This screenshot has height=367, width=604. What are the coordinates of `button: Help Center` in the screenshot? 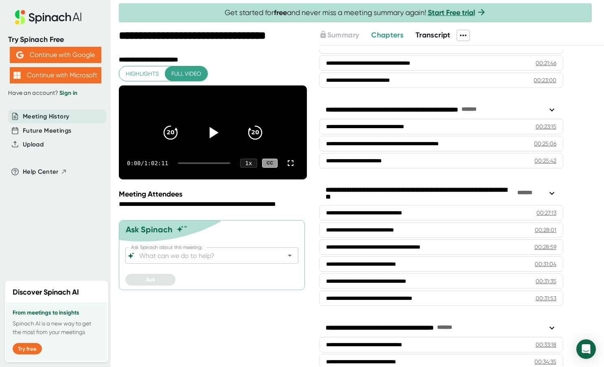 It's located at (45, 172).